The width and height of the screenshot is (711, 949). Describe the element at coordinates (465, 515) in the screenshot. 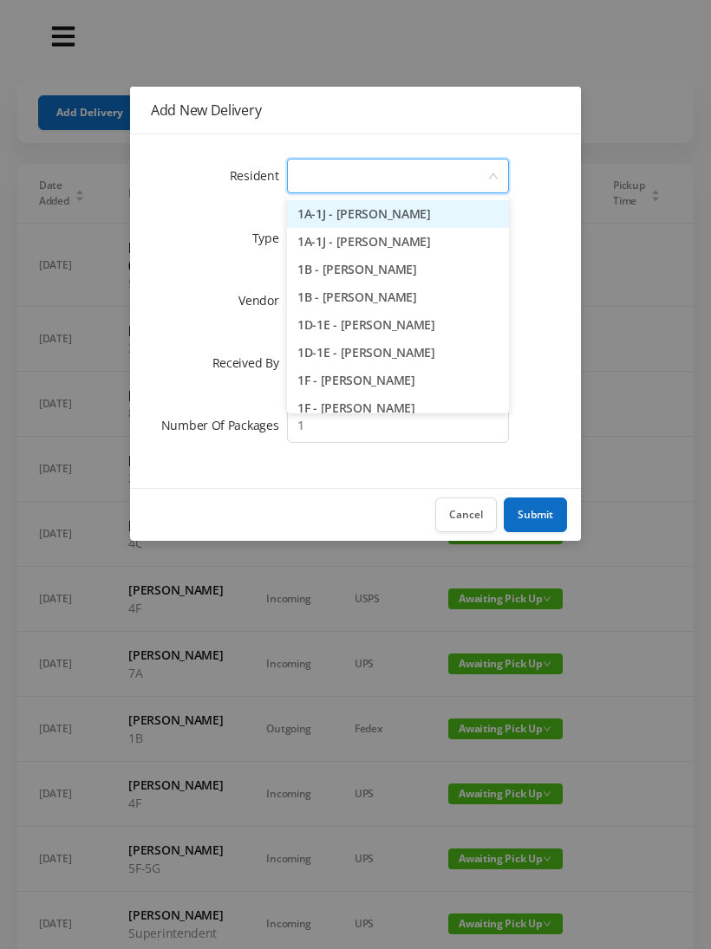

I see `button: Cancel` at that location.